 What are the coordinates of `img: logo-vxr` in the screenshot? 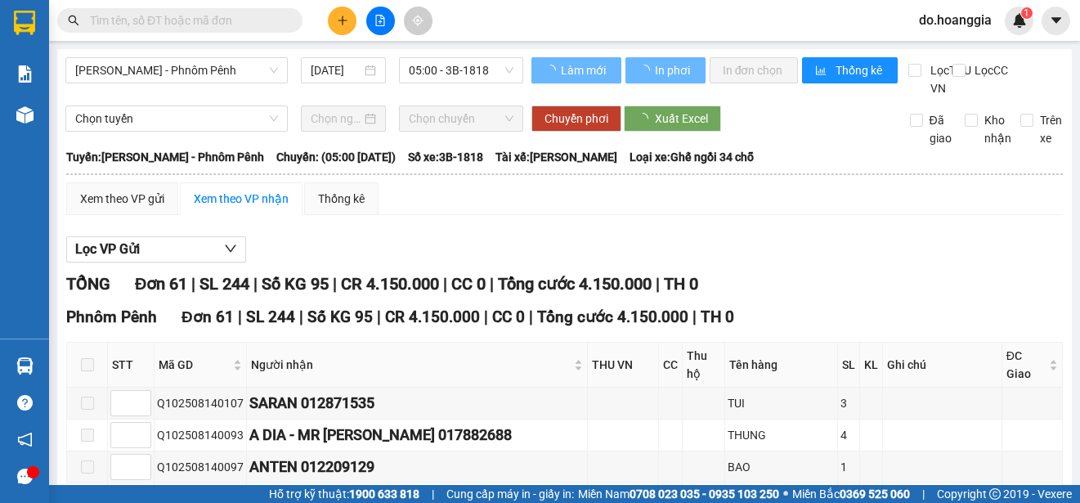 It's located at (25, 23).